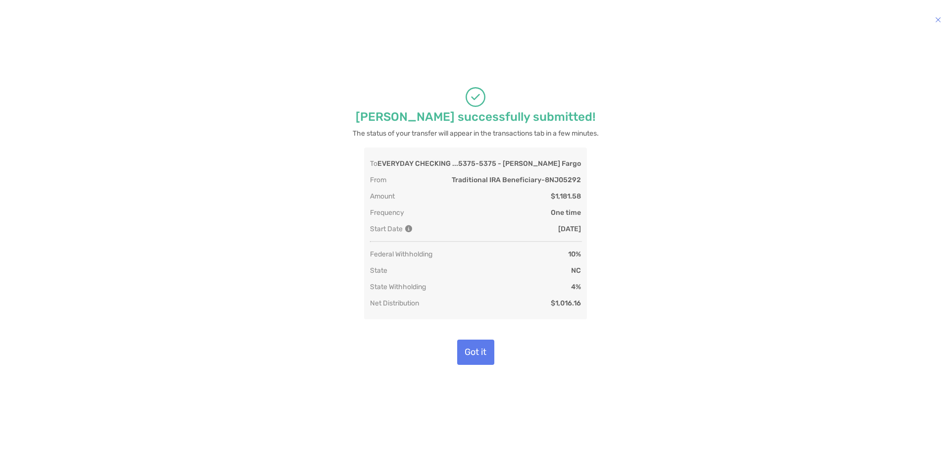 The image size is (951, 451). What do you see at coordinates (398, 287) in the screenshot?
I see `p: State Withholding` at bounding box center [398, 287].